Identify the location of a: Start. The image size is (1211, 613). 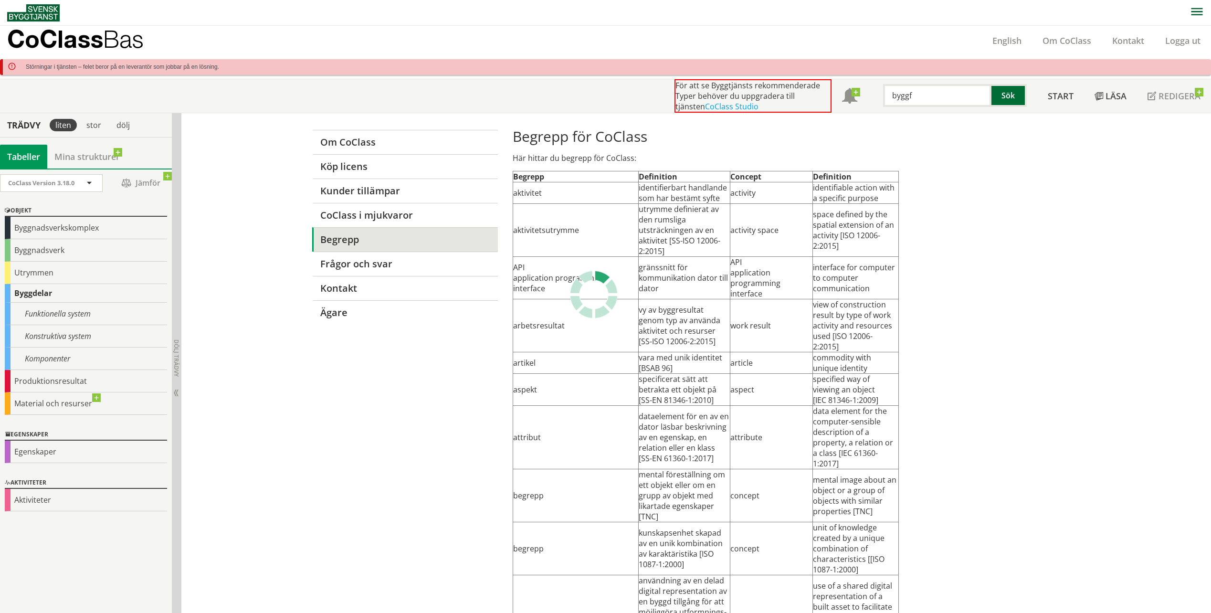
(1061, 96).